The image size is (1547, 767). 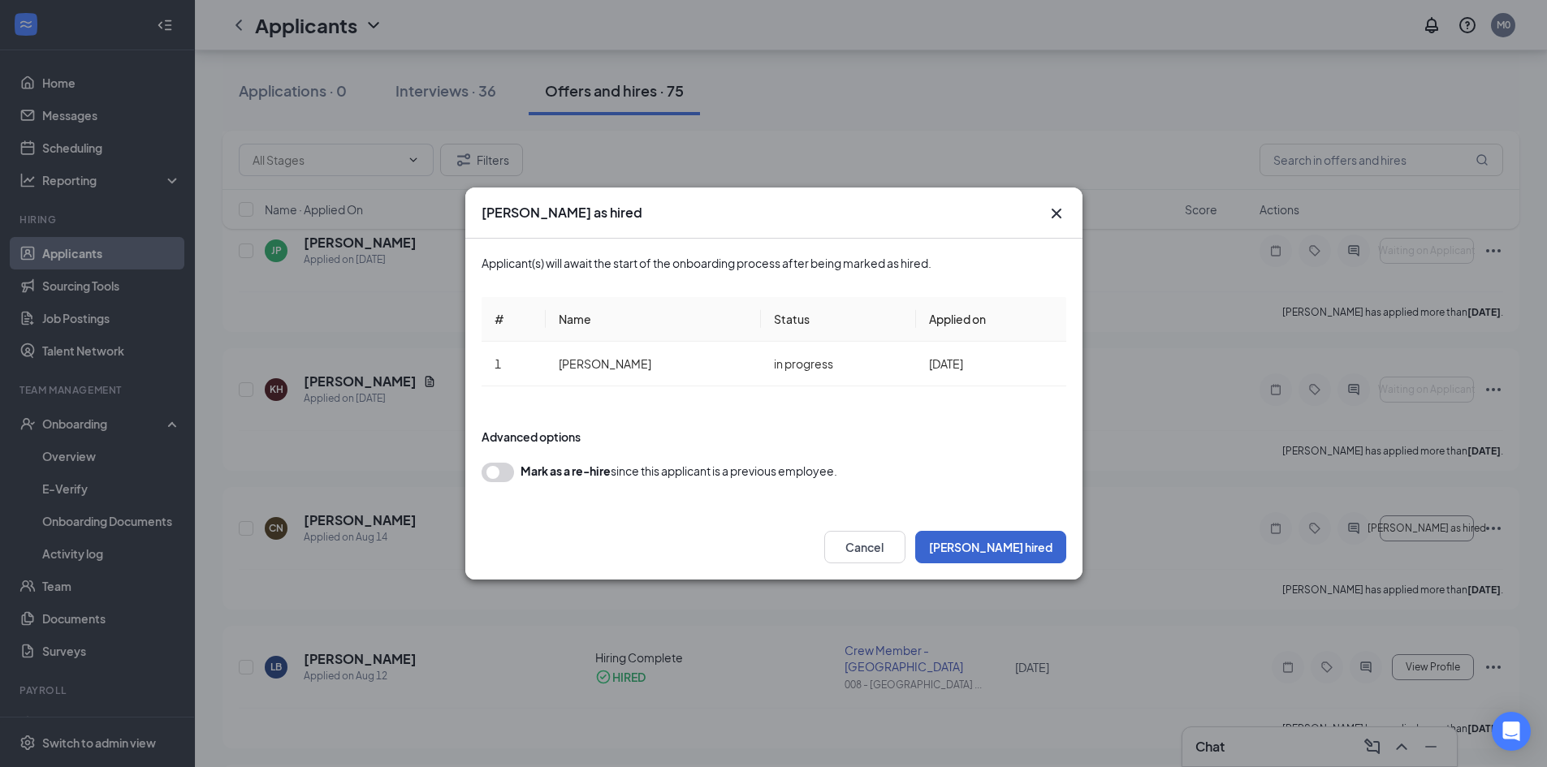 What do you see at coordinates (865, 547) in the screenshot?
I see `button: Cancel` at bounding box center [865, 547].